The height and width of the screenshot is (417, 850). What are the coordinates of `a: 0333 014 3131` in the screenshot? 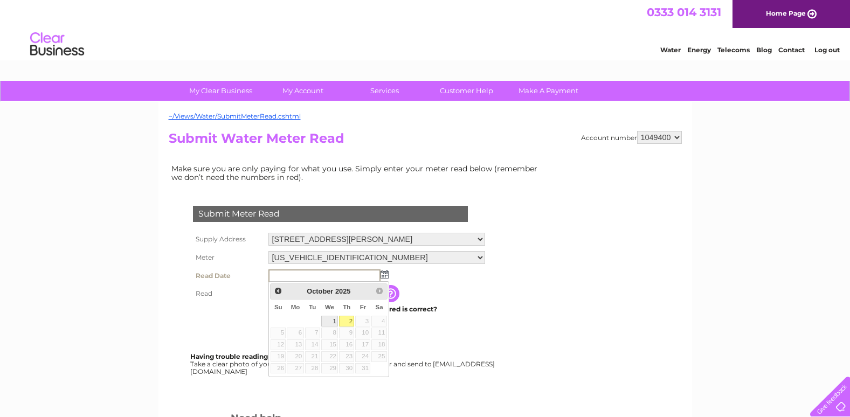 It's located at (684, 12).